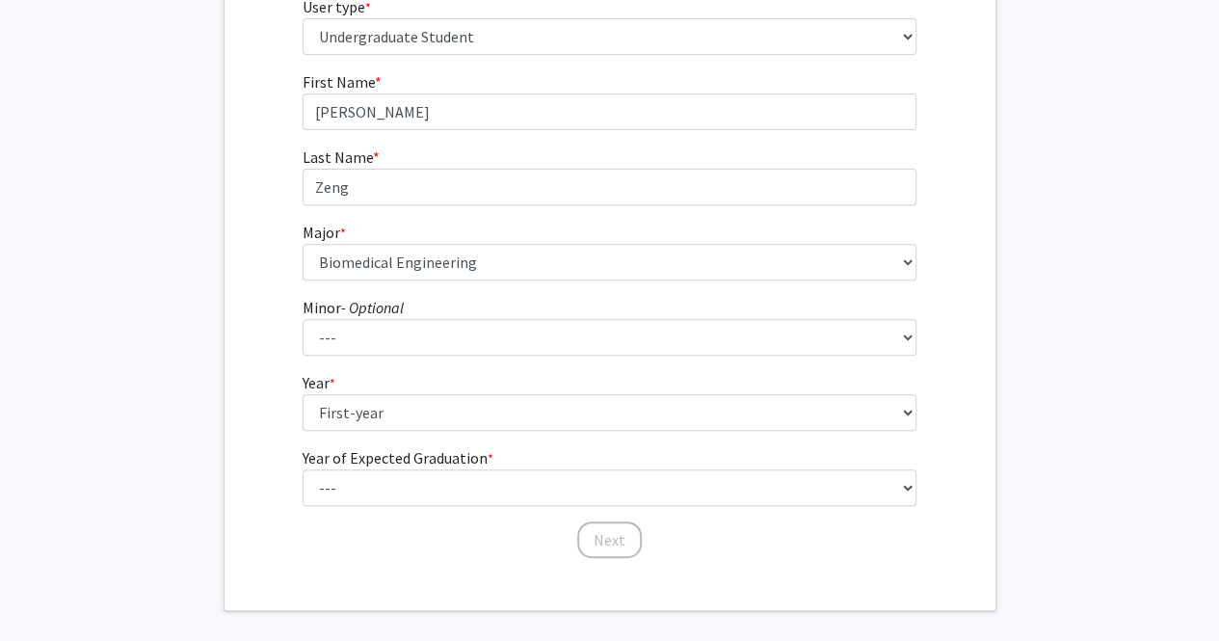 The image size is (1219, 641). What do you see at coordinates (398, 458) in the screenshot?
I see `label: Year of Expected Graduation` at bounding box center [398, 458].